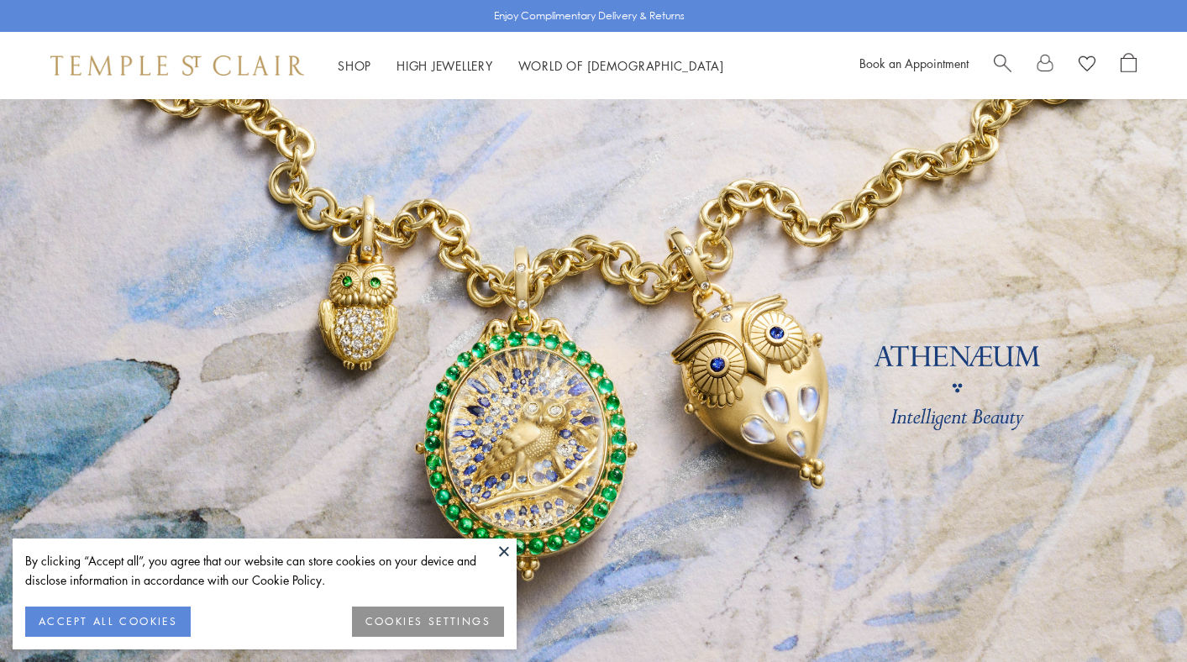  What do you see at coordinates (1128, 66) in the screenshot?
I see `a: Open Shopping Bag` at bounding box center [1128, 66].